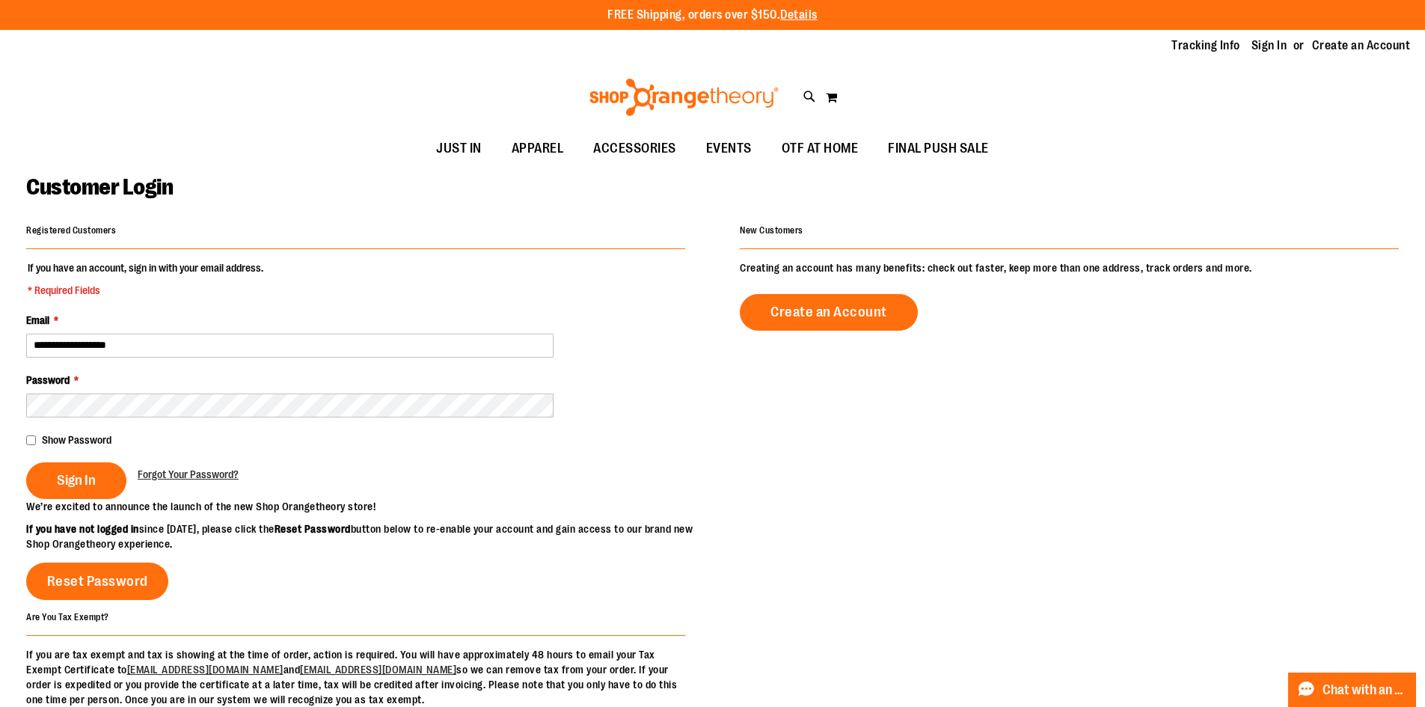  What do you see at coordinates (459, 148) in the screenshot?
I see `span: JUST IN` at bounding box center [459, 148].